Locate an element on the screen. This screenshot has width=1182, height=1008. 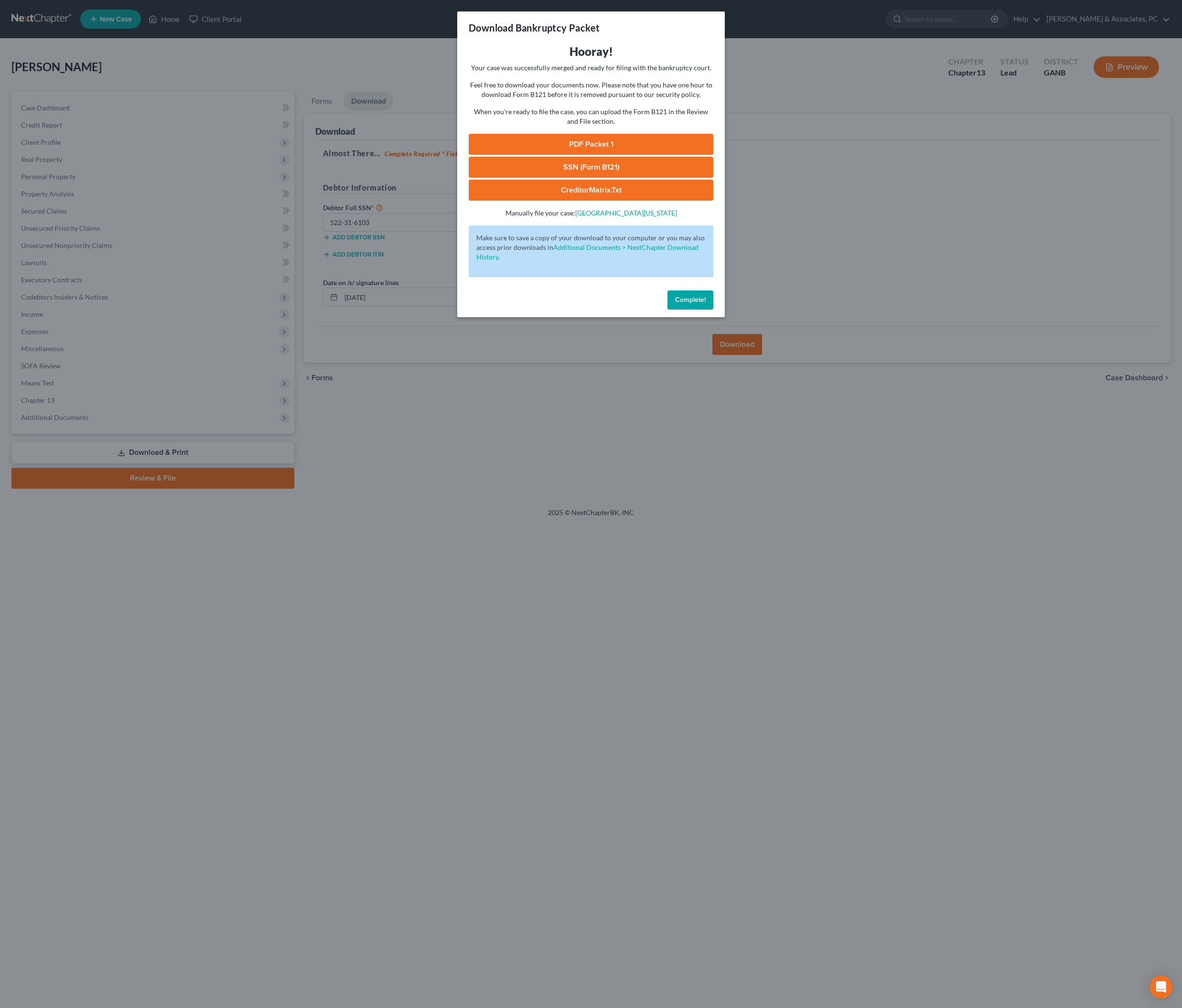
p: When you're ready to file the case, you can upload the Form B121 in the Review and File section. is located at coordinates (591, 117).